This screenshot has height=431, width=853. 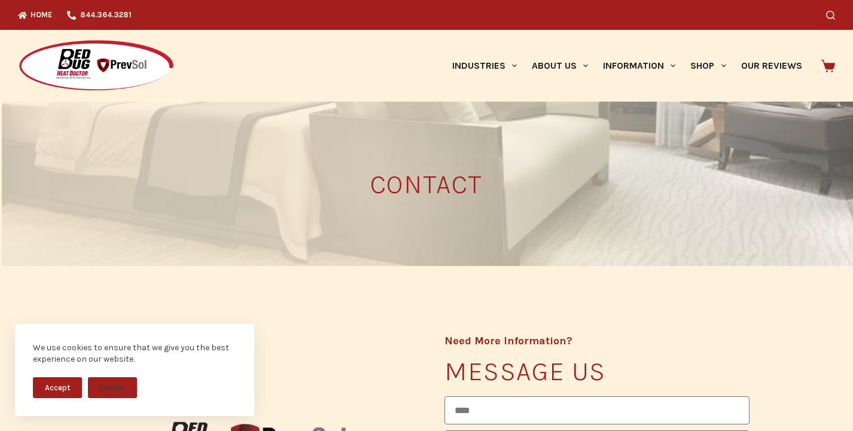 I want to click on a: Shop, so click(x=708, y=66).